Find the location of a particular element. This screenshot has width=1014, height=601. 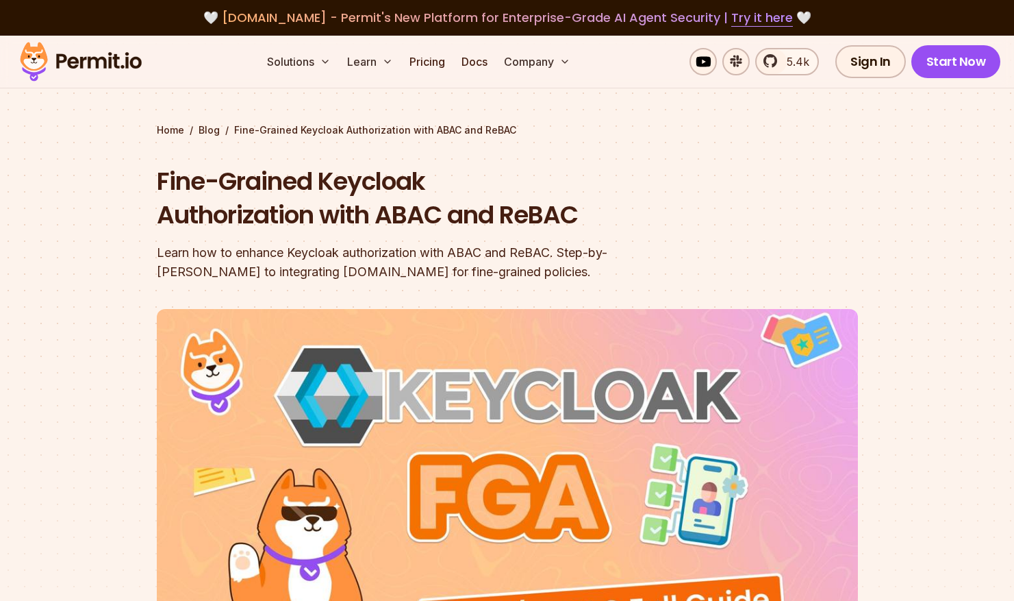

button: Company is located at coordinates (537, 62).